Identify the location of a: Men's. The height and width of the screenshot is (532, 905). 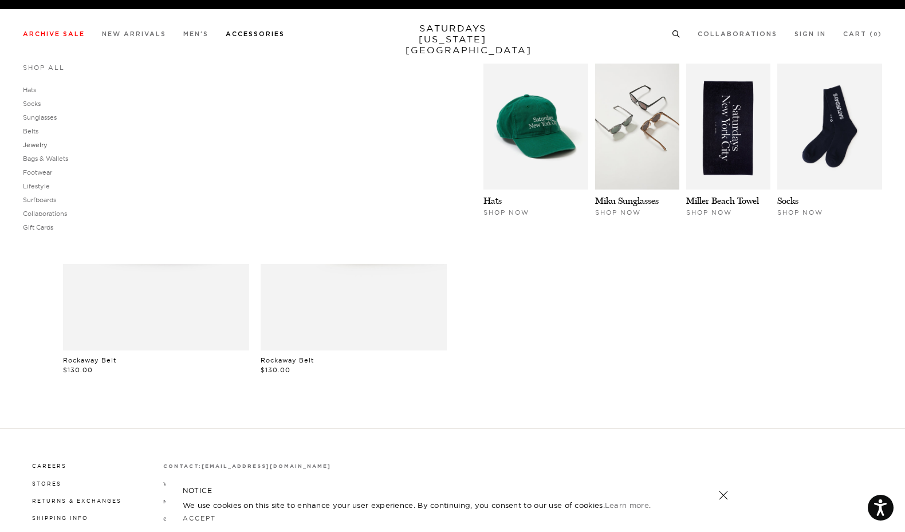
(196, 34).